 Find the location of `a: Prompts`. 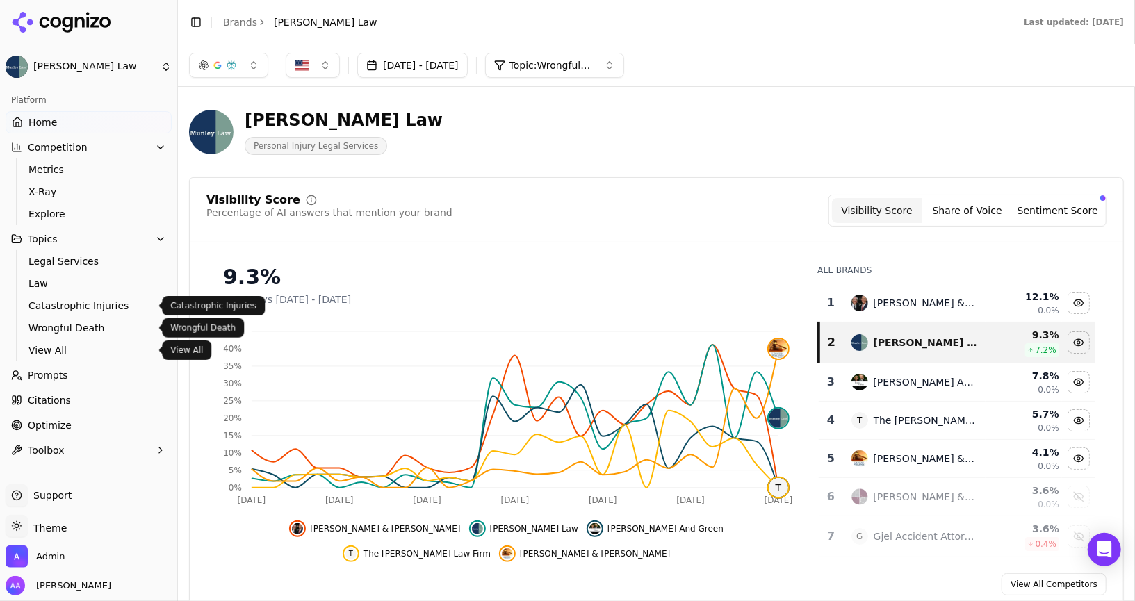

a: Prompts is located at coordinates (88, 375).